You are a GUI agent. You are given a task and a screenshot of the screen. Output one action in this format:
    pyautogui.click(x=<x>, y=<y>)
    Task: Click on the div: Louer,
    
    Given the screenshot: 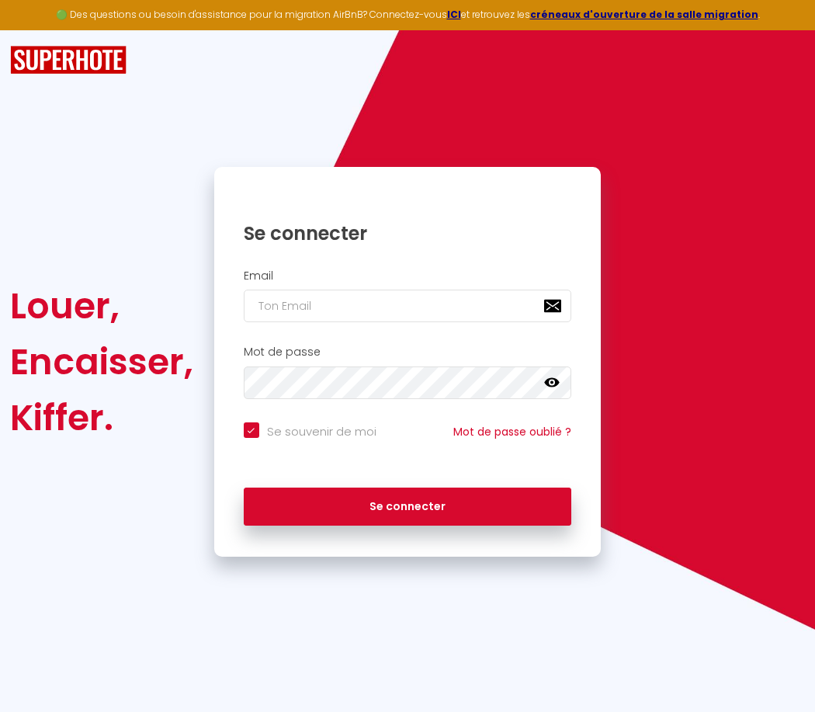 What is the action you would take?
    pyautogui.click(x=102, y=306)
    